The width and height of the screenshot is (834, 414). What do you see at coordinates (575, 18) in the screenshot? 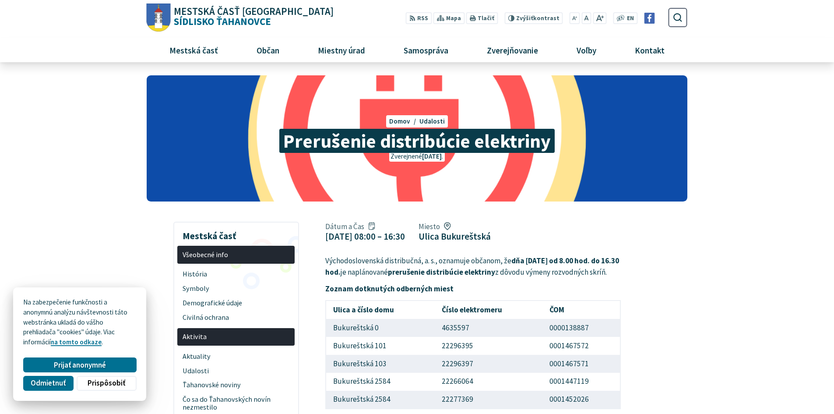
I see `button: Zmenšiť veľkosť písma` at bounding box center [575, 18].